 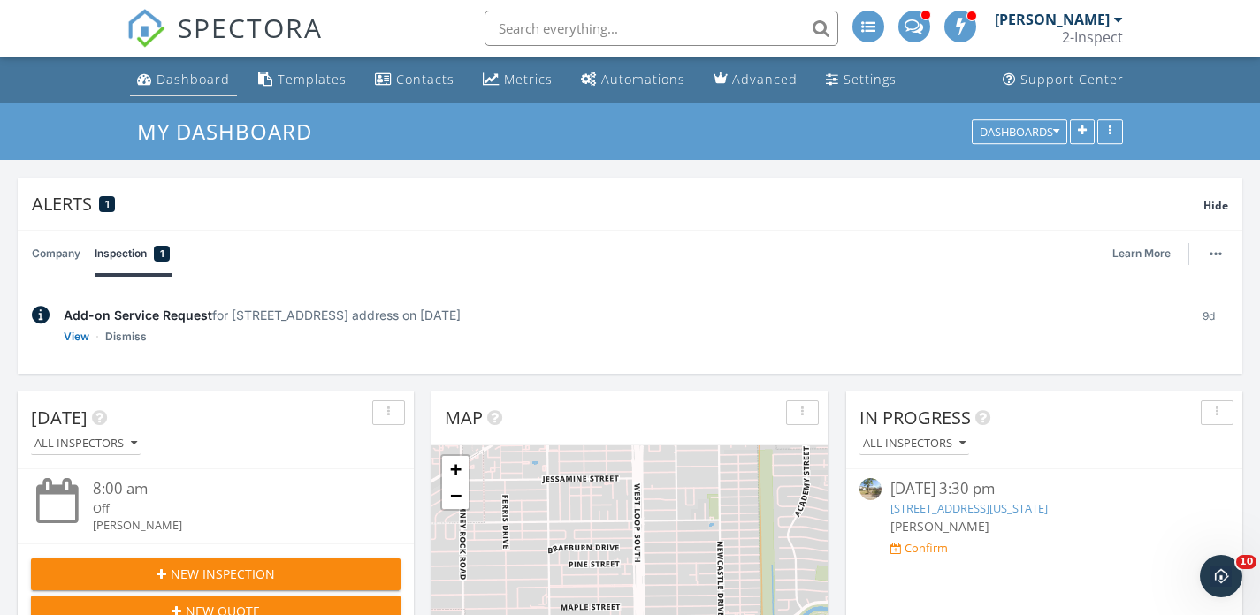 What do you see at coordinates (617, 203) in the screenshot?
I see `div: Alerts` at bounding box center [617, 203].